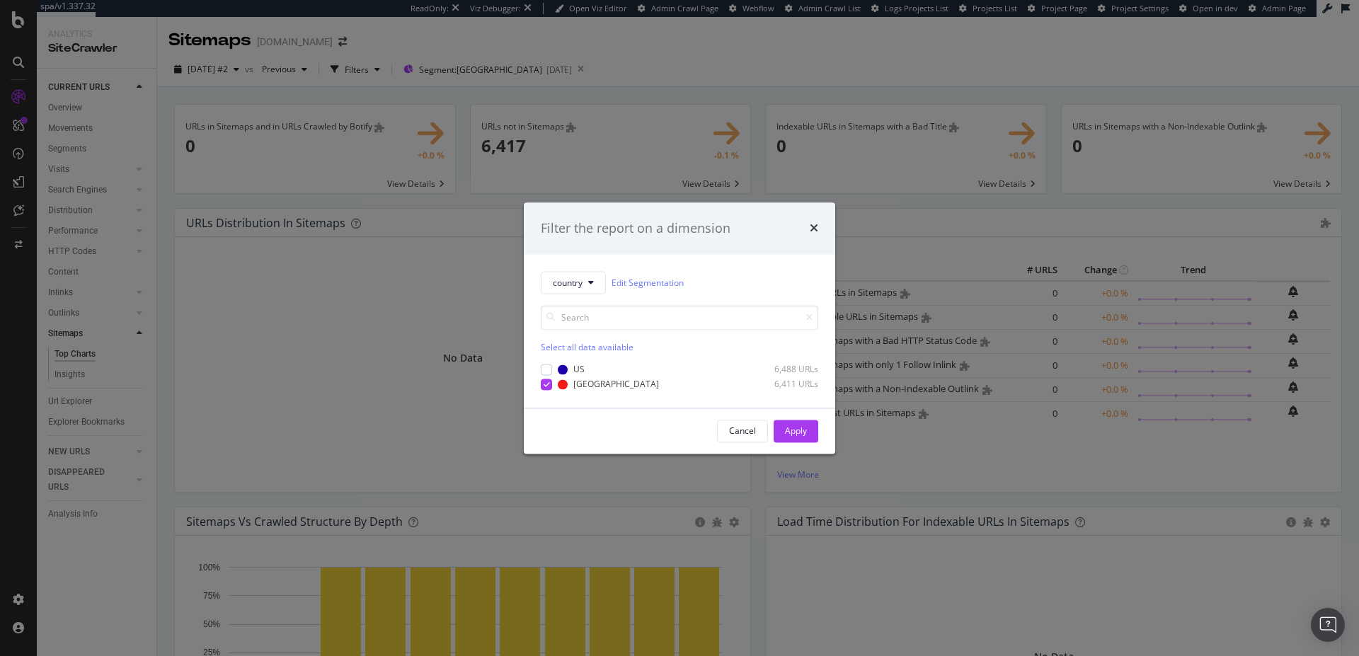  What do you see at coordinates (742, 431) in the screenshot?
I see `button: Cancel` at bounding box center [742, 431].